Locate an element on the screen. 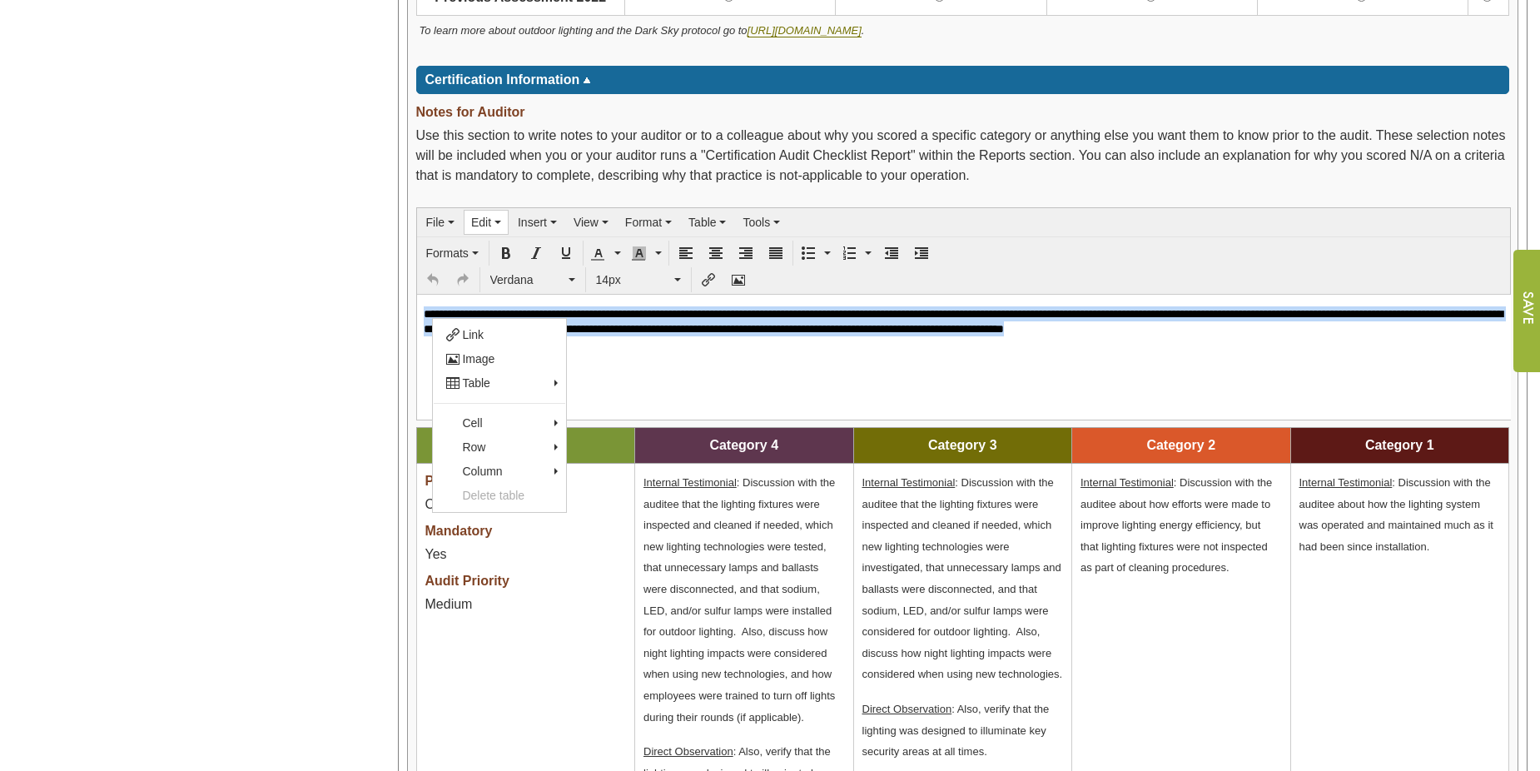 The width and height of the screenshot is (1540, 771). div: Underline is located at coordinates (566, 253).